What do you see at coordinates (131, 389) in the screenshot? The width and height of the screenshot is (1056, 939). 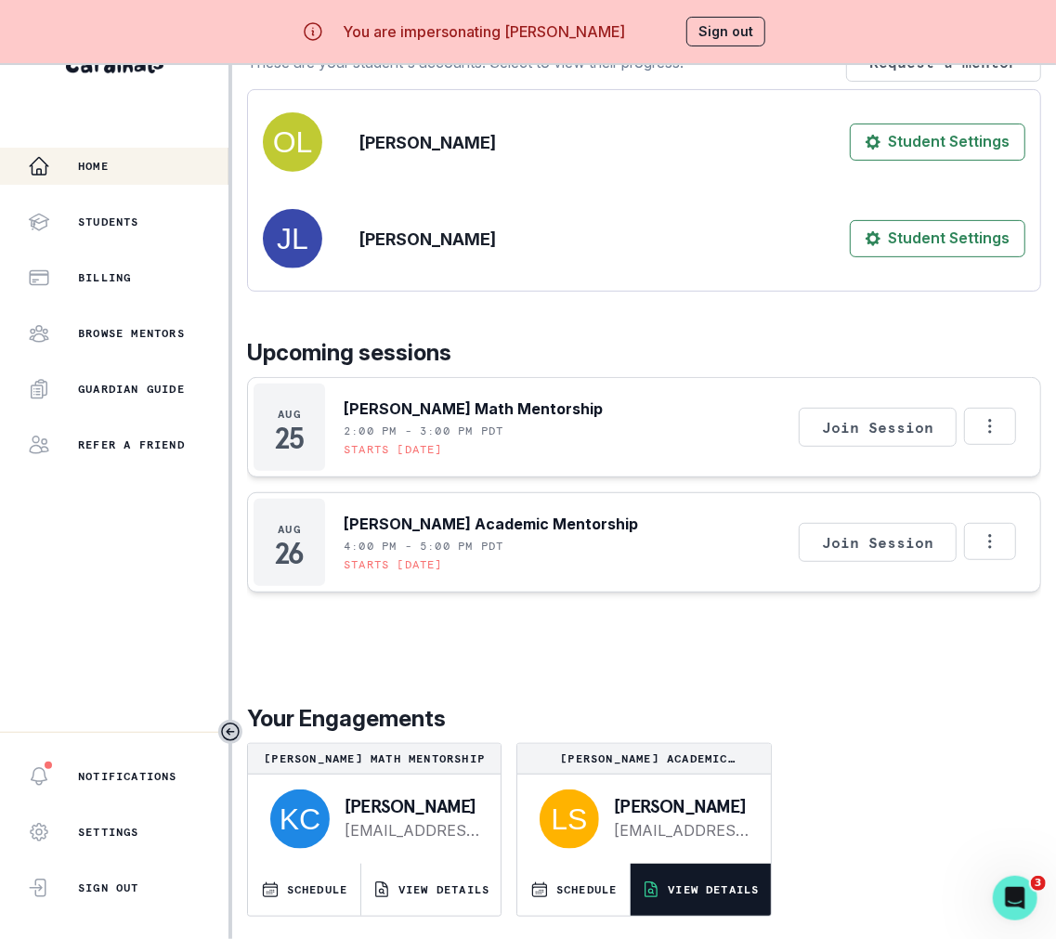 I see `p: Guardian Guide` at bounding box center [131, 389].